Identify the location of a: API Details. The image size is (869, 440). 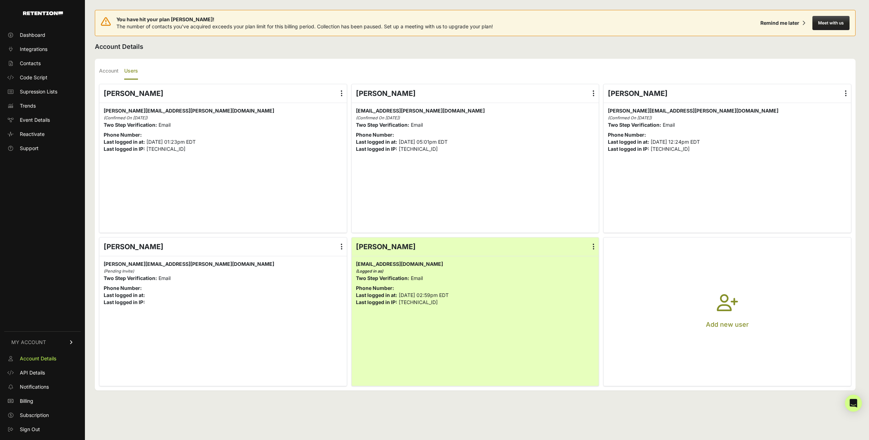
(42, 373).